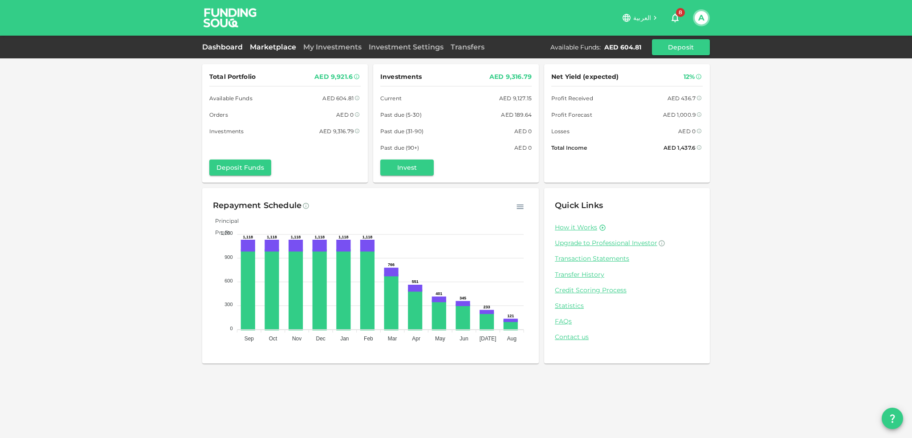  I want to click on span: Total Portfolio, so click(233, 77).